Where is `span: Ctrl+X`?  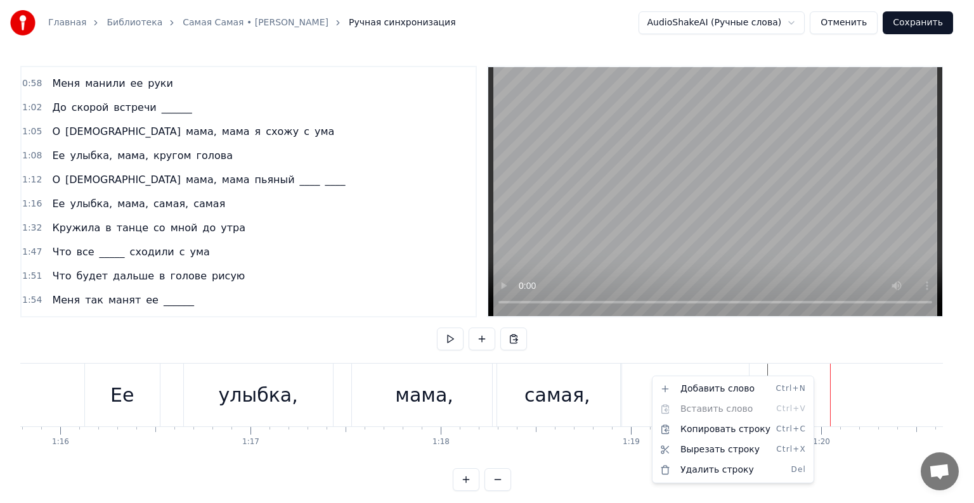
span: Ctrl+X is located at coordinates (790, 450).